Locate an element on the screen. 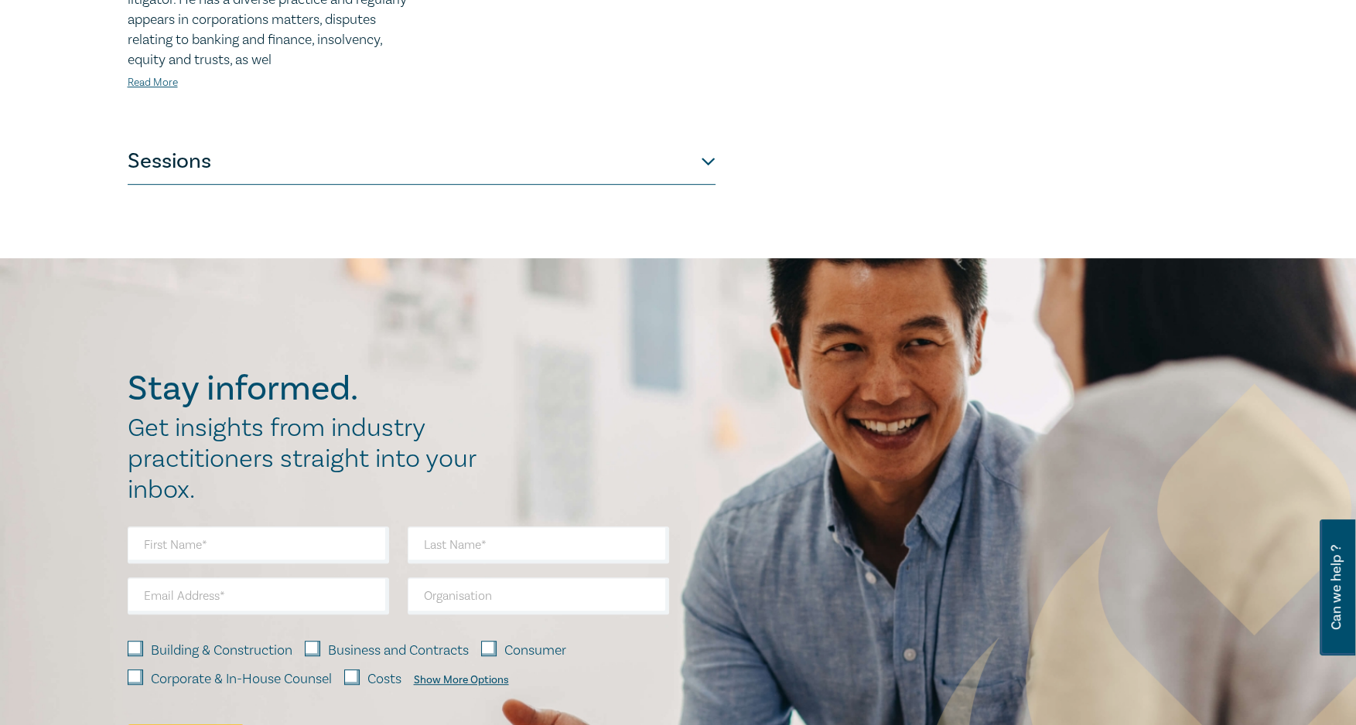 The width and height of the screenshot is (1356, 725). input: Last Name* is located at coordinates (538, 545).